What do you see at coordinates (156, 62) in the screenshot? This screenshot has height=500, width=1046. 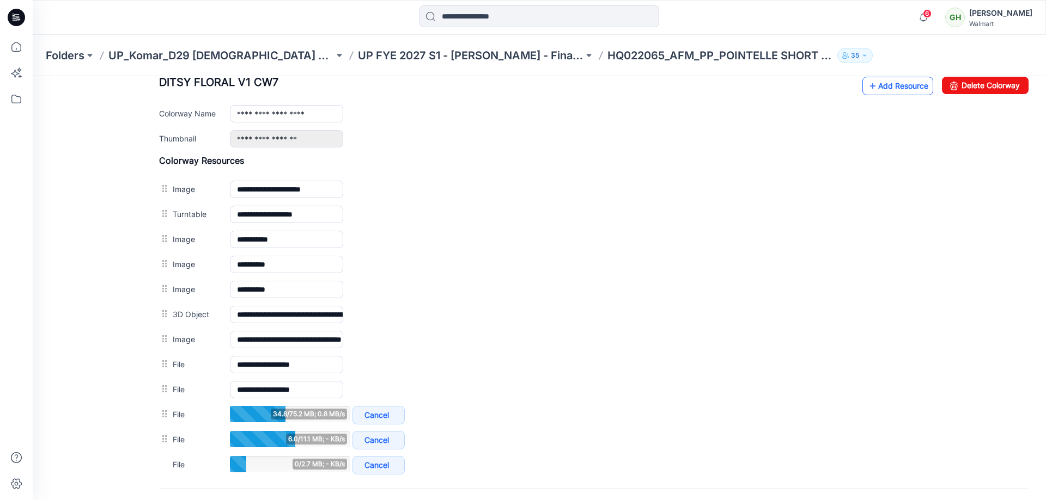 I see `label: Thumbnail` at bounding box center [156, 62].